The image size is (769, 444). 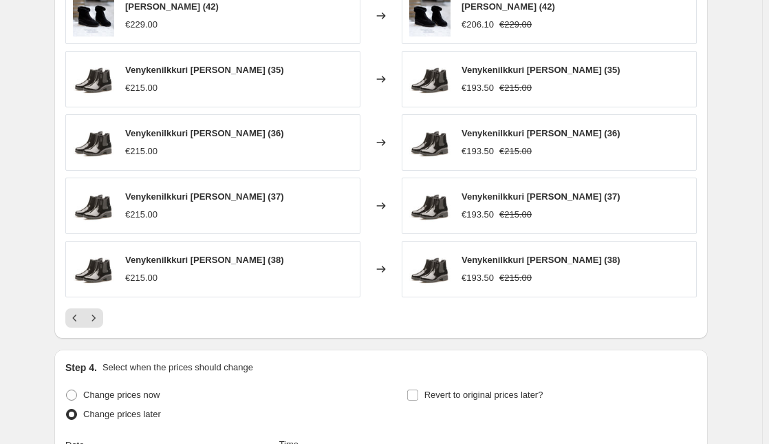 I want to click on p: Select when the prices should change, so click(x=178, y=368).